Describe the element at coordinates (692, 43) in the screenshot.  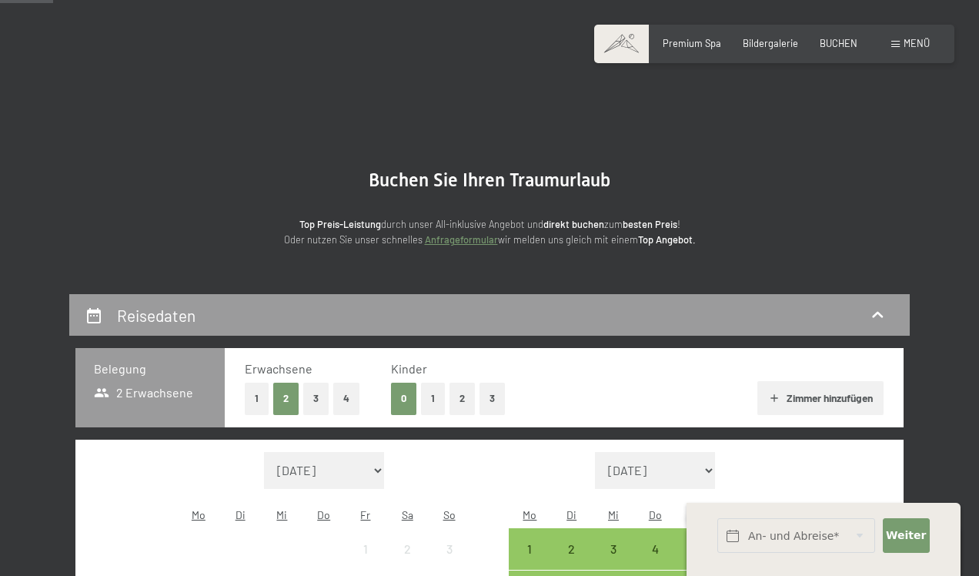
I see `span: Premium Spa` at that location.